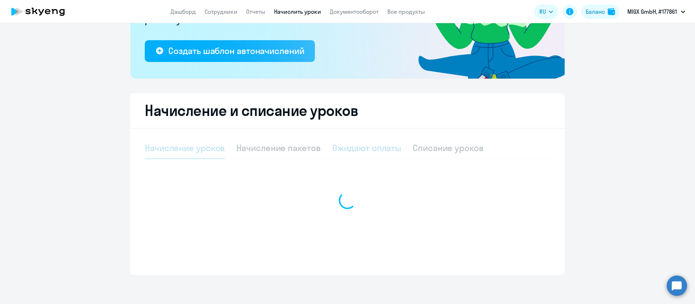 The height and width of the screenshot is (304, 695). I want to click on button: MIGX GmbH, #177861, so click(656, 12).